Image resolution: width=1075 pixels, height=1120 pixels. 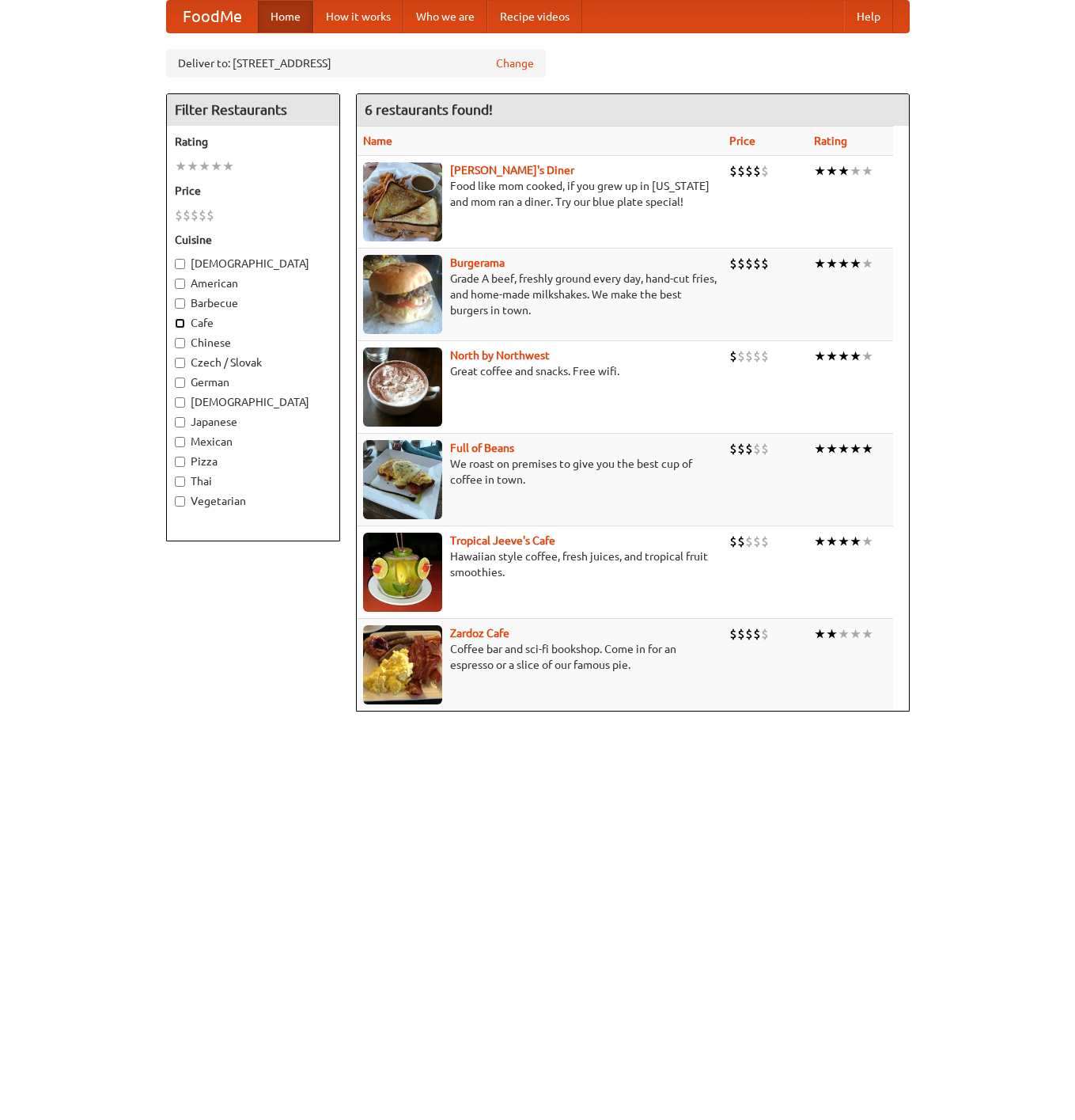 What do you see at coordinates (482, 448) in the screenshot?
I see `a: Full of Beans` at bounding box center [482, 448].